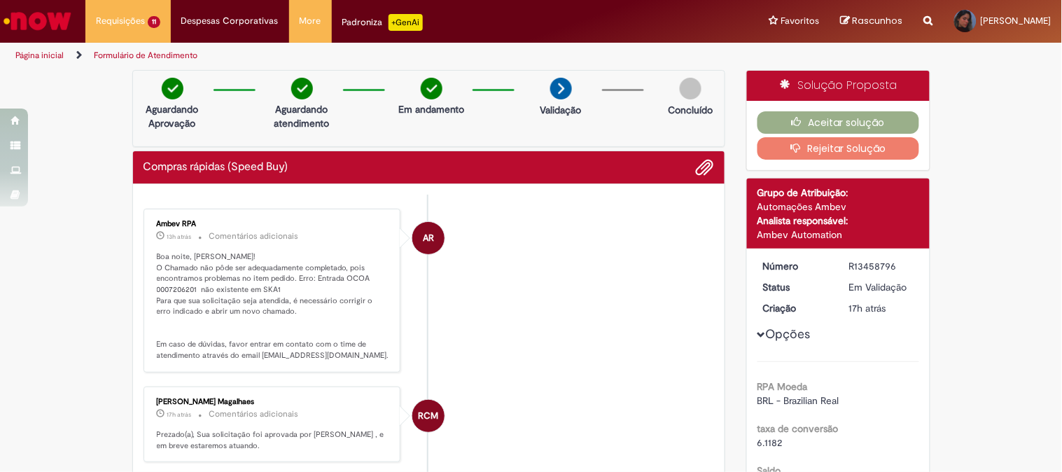 The height and width of the screenshot is (472, 1062). Describe the element at coordinates (561, 88) in the screenshot. I see `img: arrow-next.png` at that location.